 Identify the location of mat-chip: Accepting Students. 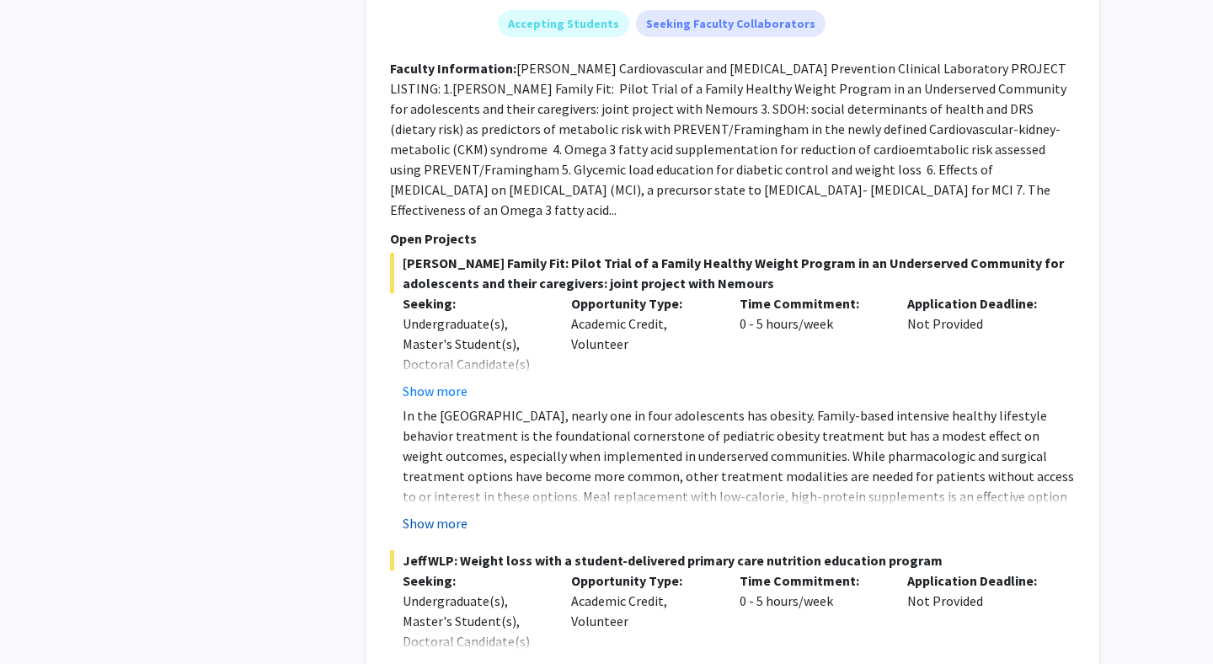
(563, 24).